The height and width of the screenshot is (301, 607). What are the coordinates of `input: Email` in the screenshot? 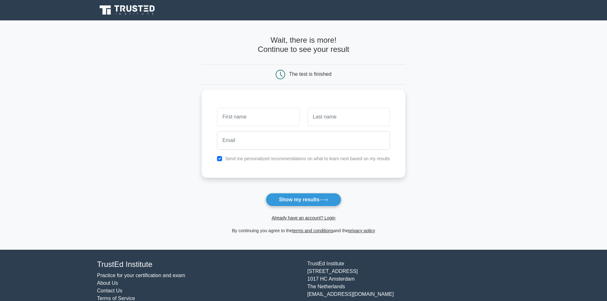 It's located at (304, 141).